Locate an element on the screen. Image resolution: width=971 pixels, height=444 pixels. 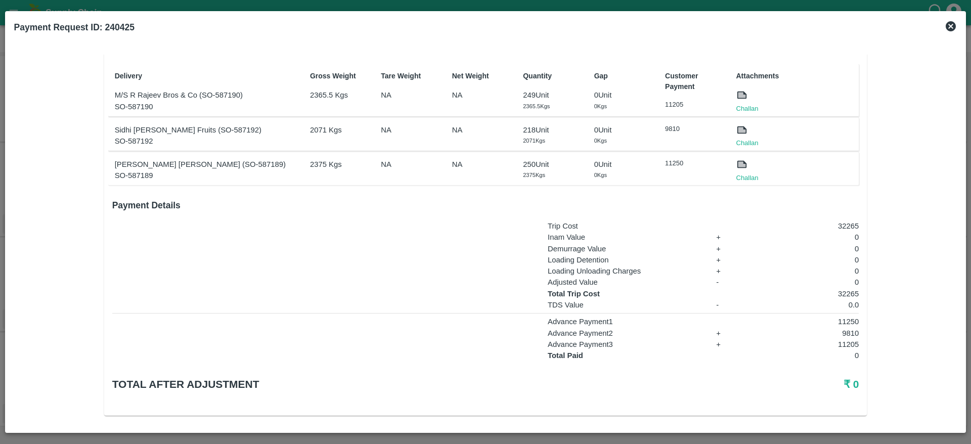
p: Loading Unloading Charges is located at coordinates (626, 271).